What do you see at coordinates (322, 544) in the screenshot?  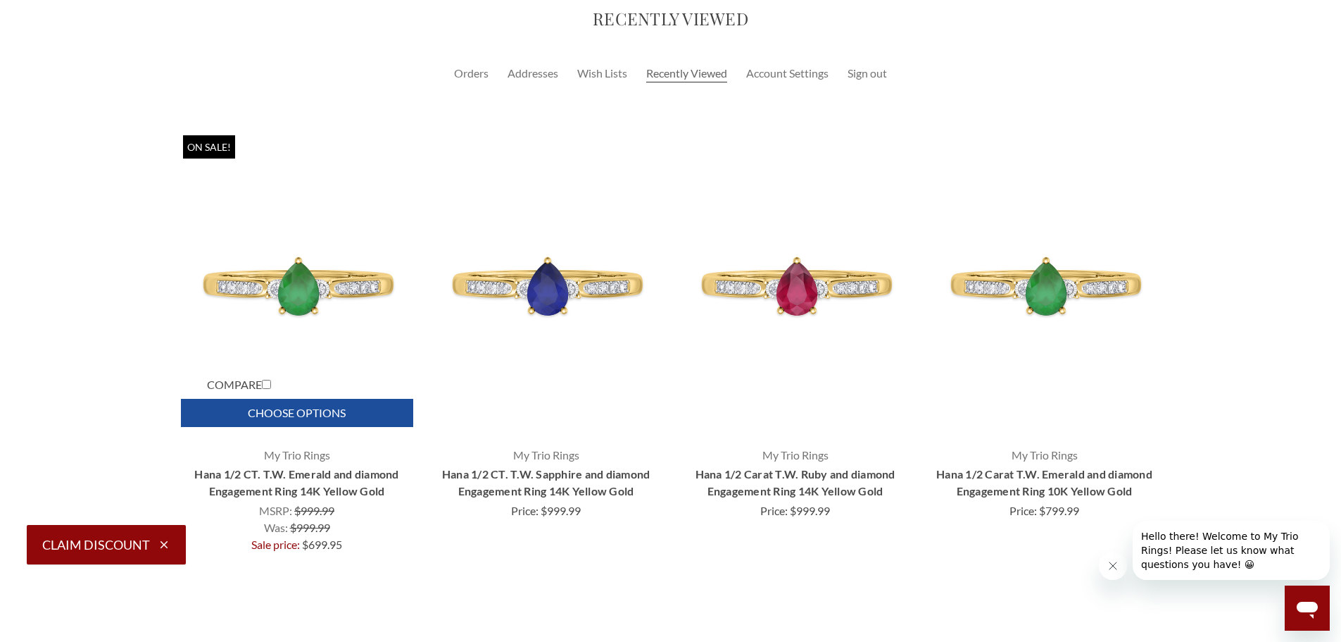 I see `span: $699.95` at bounding box center [322, 544].